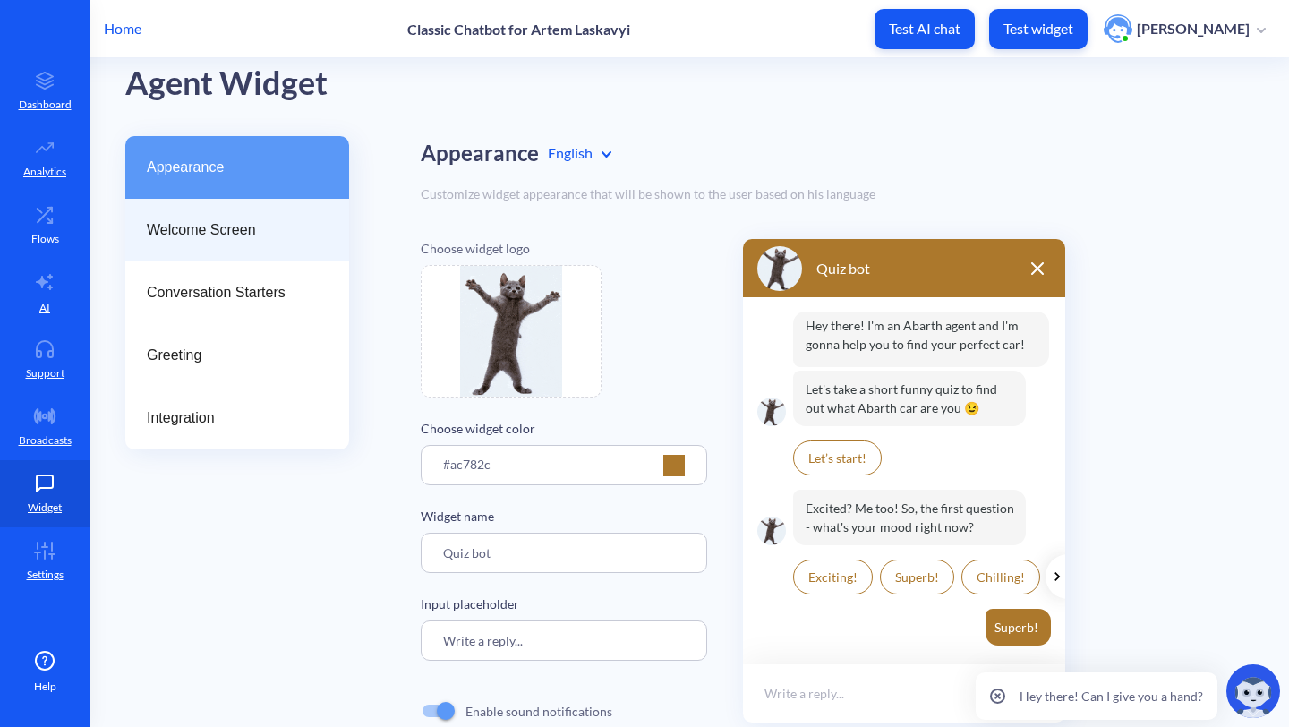  Describe the element at coordinates (230, 418) in the screenshot. I see `span: Integration` at that location.